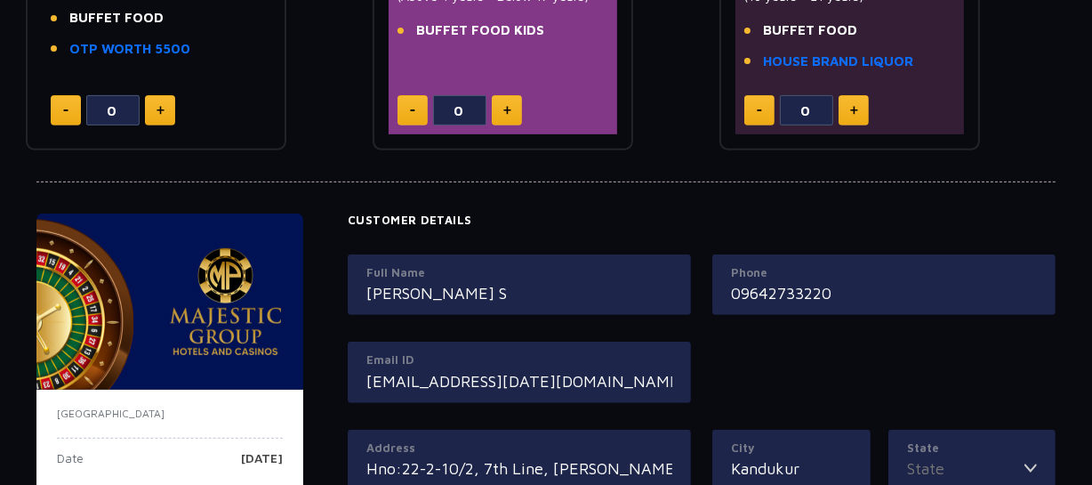 The image size is (1092, 485). I want to click on a: HOUSE BRAND LIQUOR, so click(838, 61).